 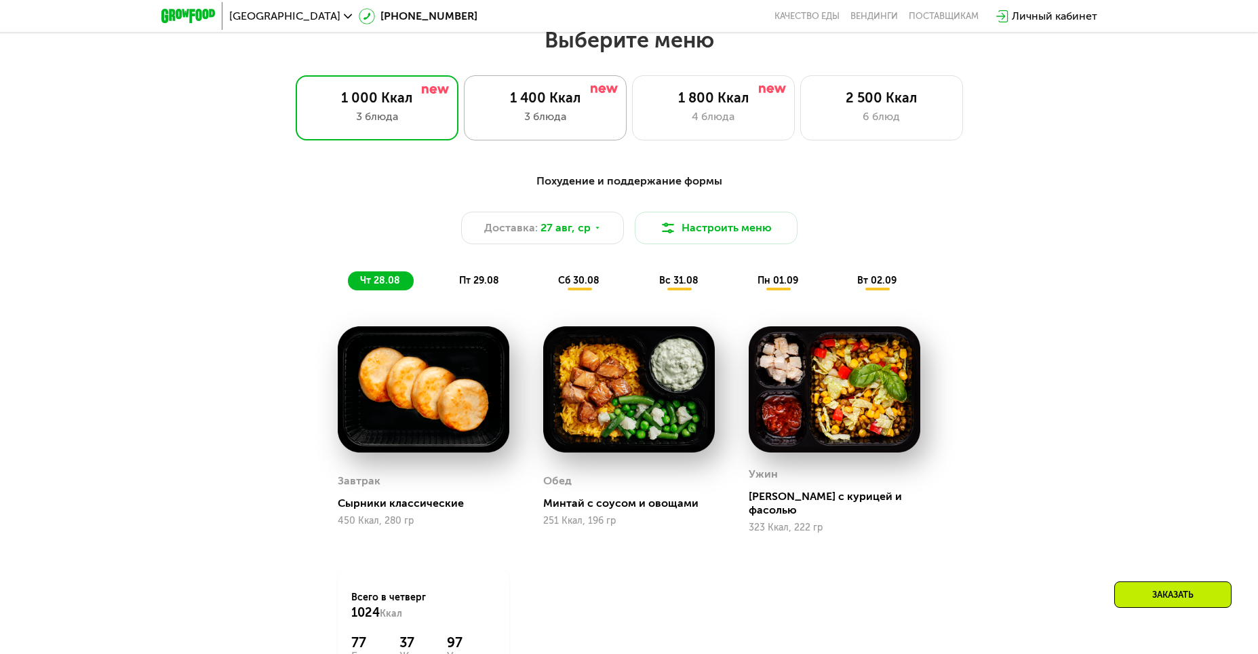 What do you see at coordinates (778, 280) in the screenshot?
I see `span: пн 01.09` at bounding box center [778, 280].